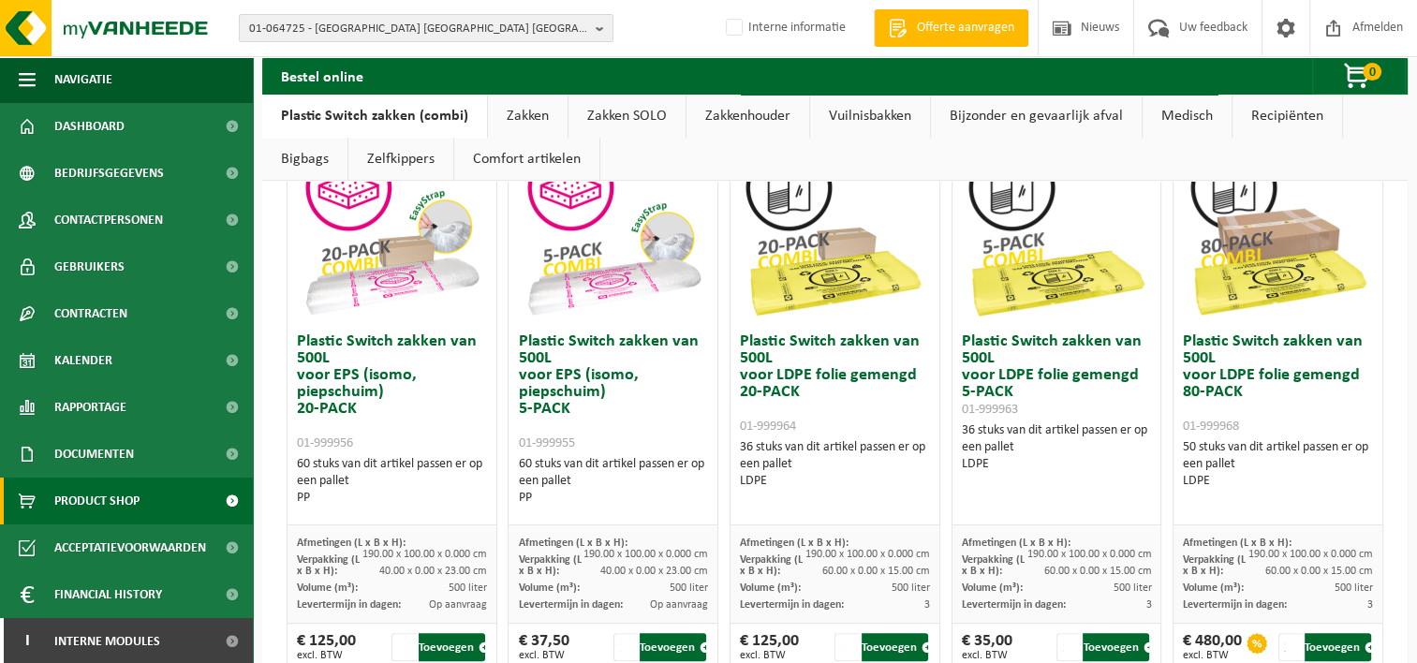  I want to click on label: Interne informatie, so click(784, 28).